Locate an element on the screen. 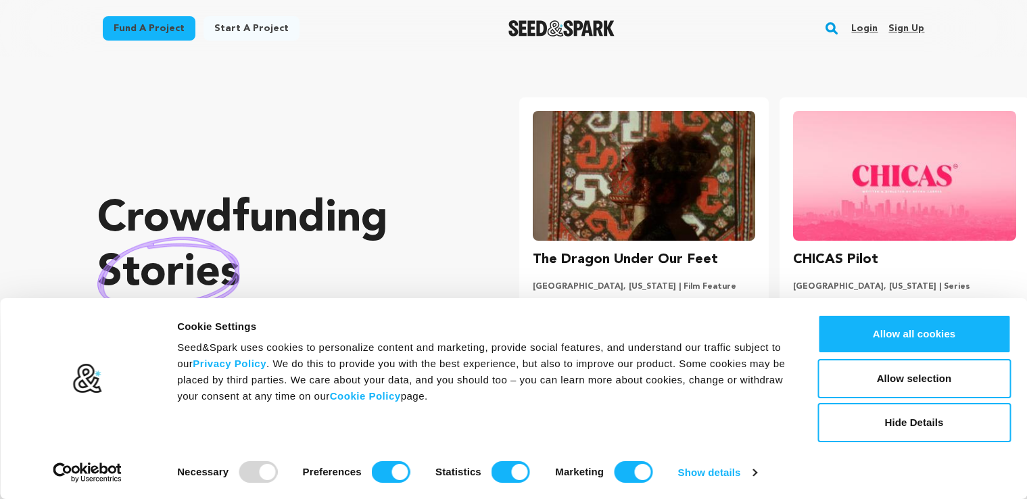  a: Sign up is located at coordinates (906, 28).